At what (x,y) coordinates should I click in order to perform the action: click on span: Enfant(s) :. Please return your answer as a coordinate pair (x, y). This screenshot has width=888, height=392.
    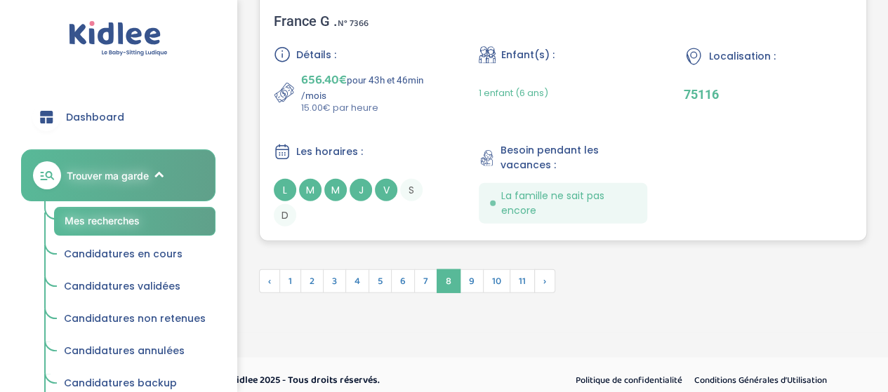
    Looking at the image, I should click on (528, 55).